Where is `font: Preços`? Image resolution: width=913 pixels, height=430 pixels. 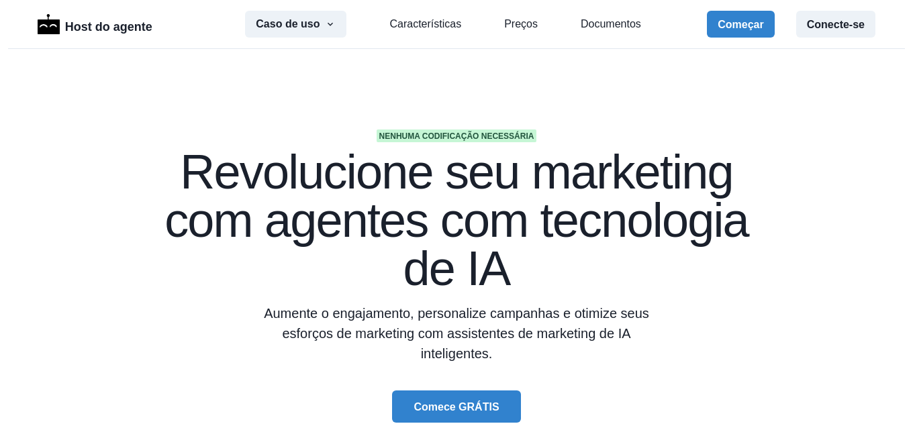 font: Preços is located at coordinates (521, 23).